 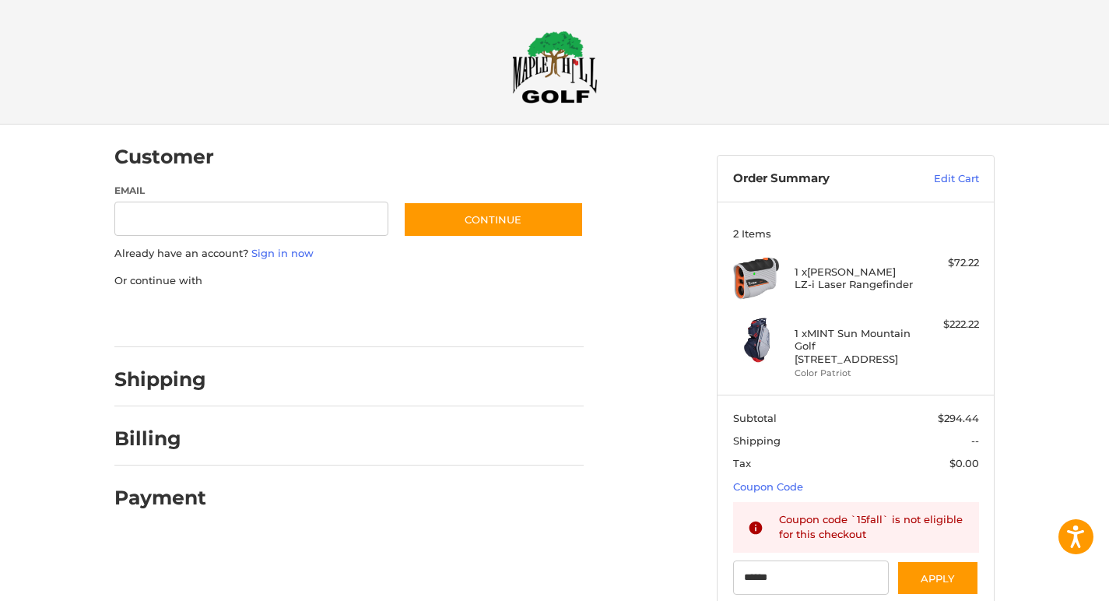 I want to click on h3: Order Summary, so click(x=816, y=179).